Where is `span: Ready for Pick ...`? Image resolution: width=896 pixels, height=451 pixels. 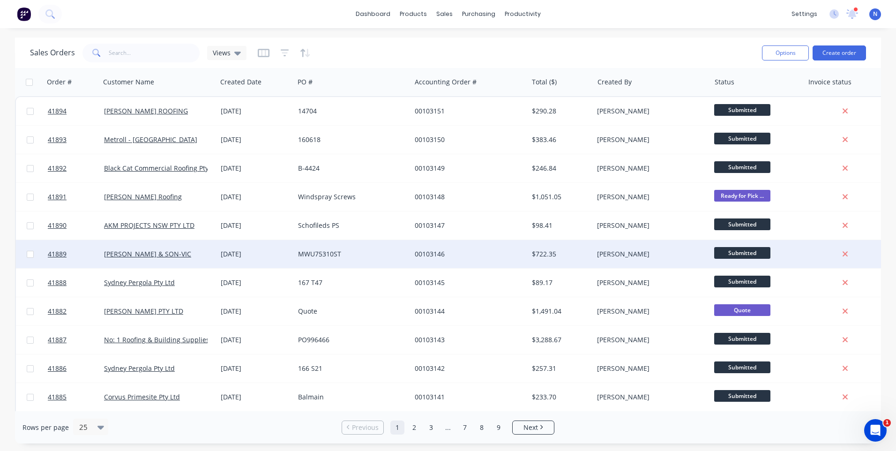
span: Ready for Pick ... is located at coordinates (742, 195).